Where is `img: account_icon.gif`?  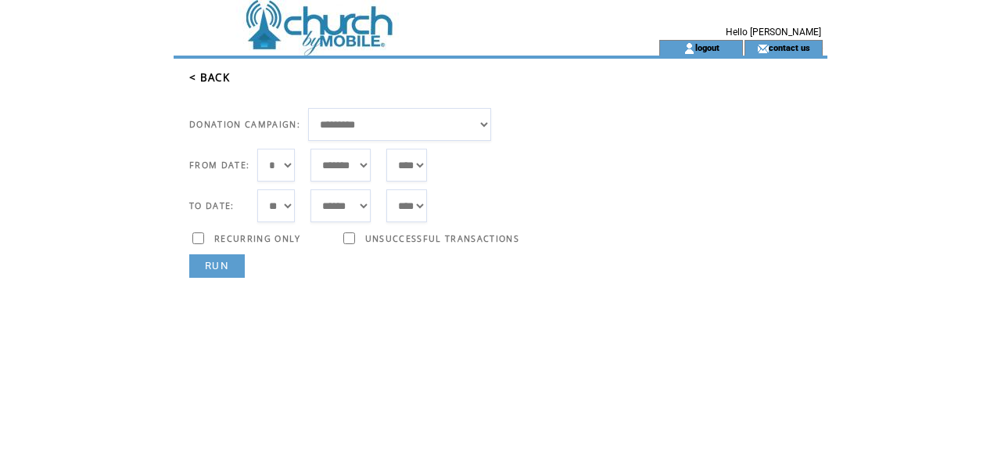 img: account_icon.gif is located at coordinates (689, 49).